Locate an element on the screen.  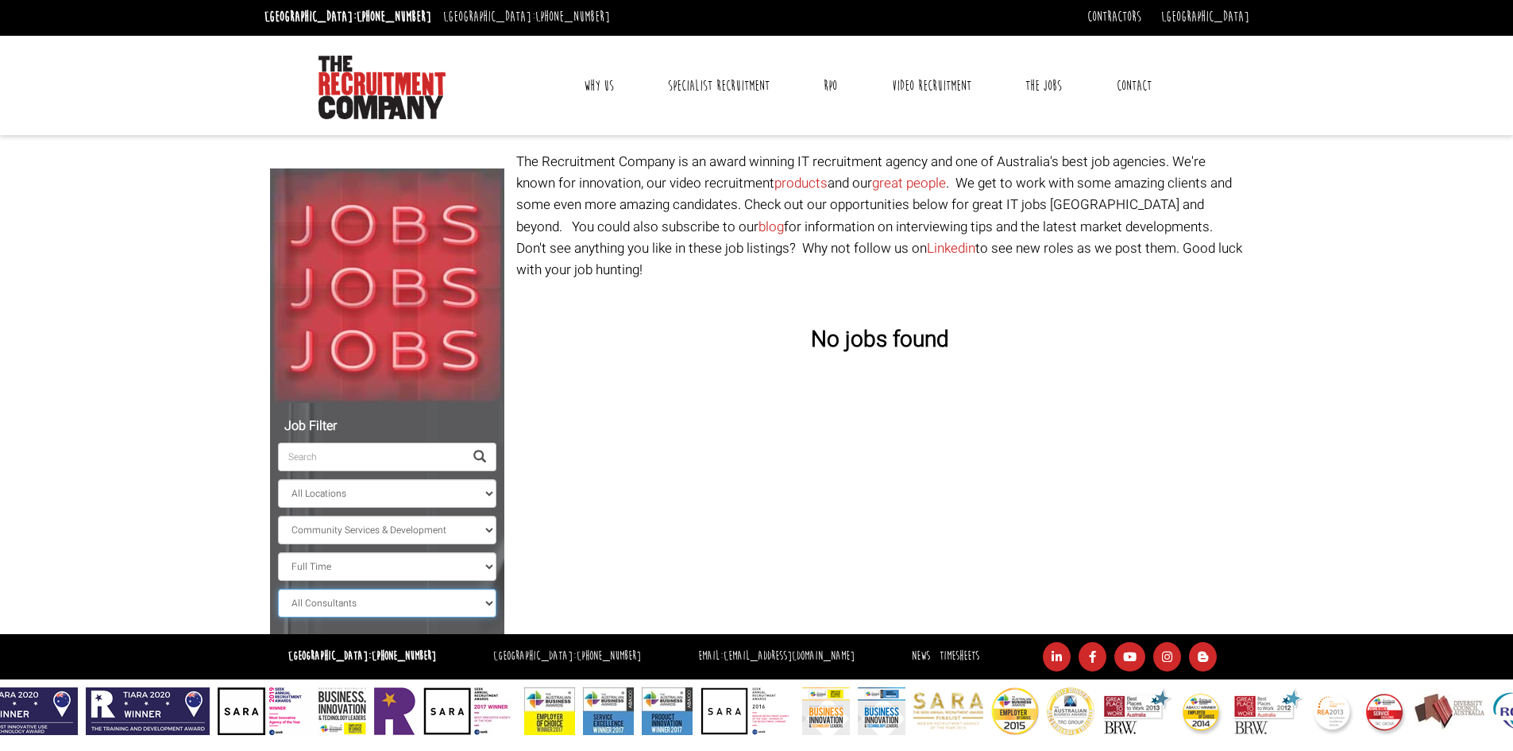
a: Video Recruitment is located at coordinates (932, 86).